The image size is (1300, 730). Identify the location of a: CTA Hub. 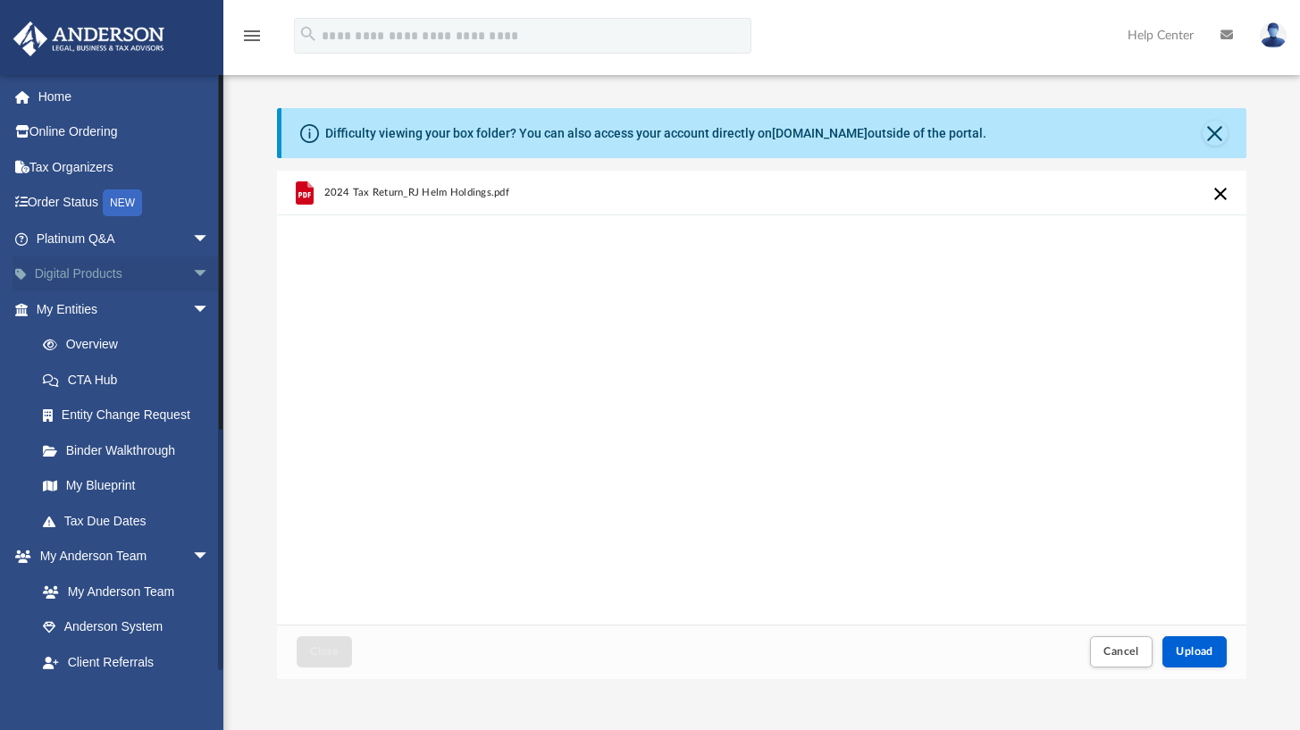
(130, 380).